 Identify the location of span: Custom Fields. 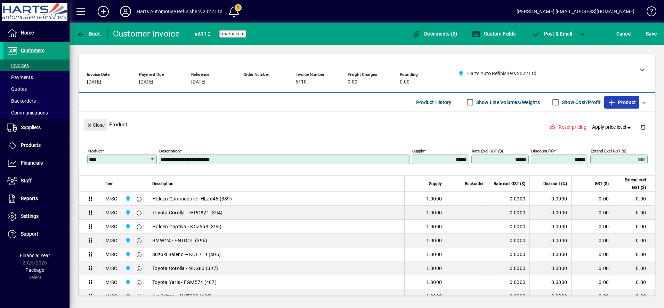
(494, 34).